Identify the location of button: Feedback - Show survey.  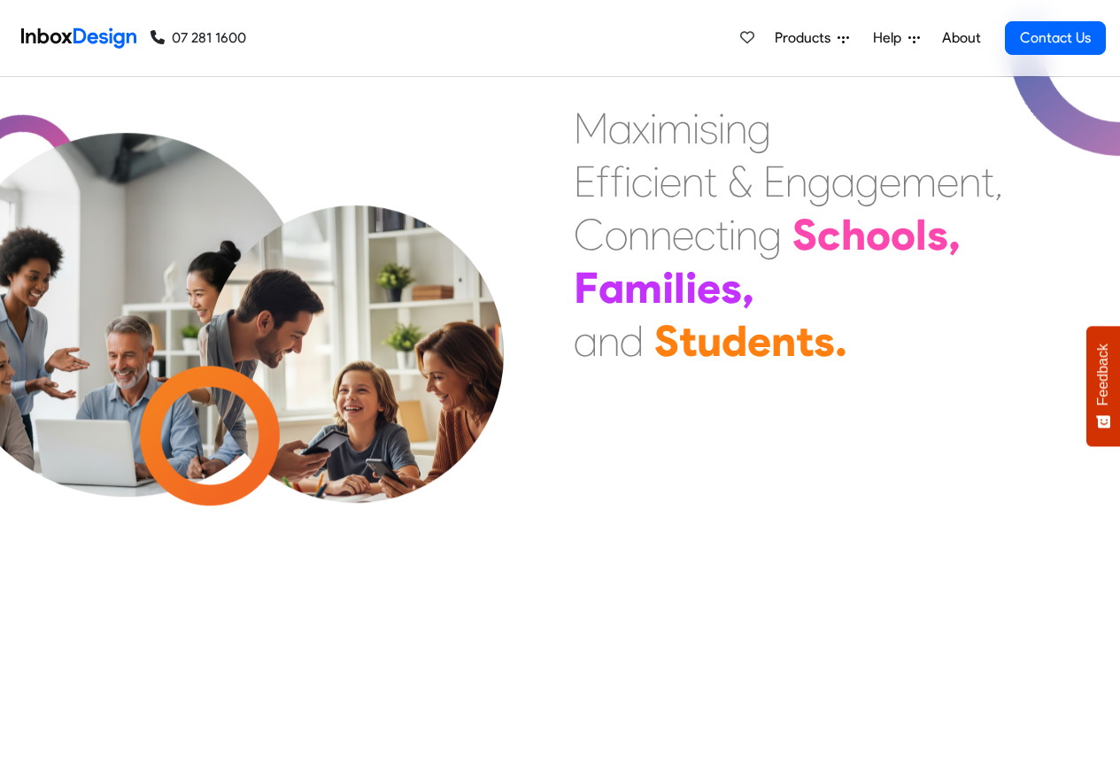
(1103, 386).